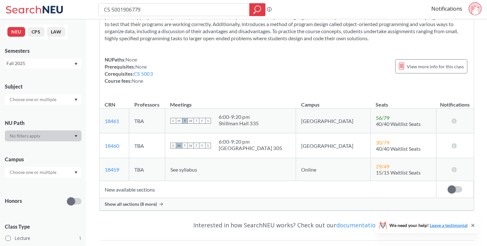 The height and width of the screenshot is (246, 487). I want to click on p: Honors, so click(13, 201).